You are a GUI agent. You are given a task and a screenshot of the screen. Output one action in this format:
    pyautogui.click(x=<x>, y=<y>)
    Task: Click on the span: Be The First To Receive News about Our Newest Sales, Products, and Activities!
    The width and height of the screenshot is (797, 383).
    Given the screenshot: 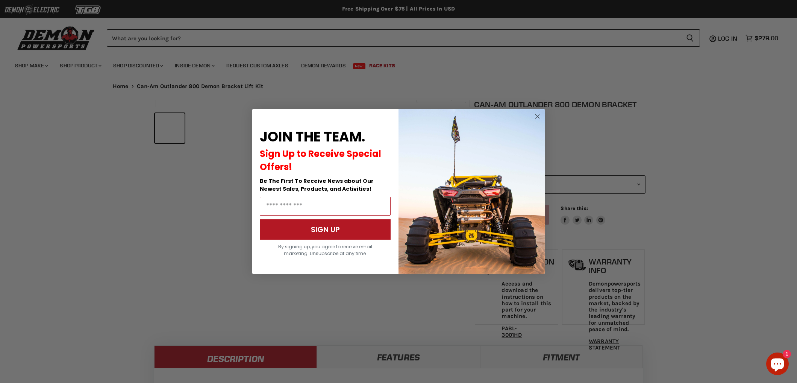 What is the action you would take?
    pyautogui.click(x=317, y=185)
    